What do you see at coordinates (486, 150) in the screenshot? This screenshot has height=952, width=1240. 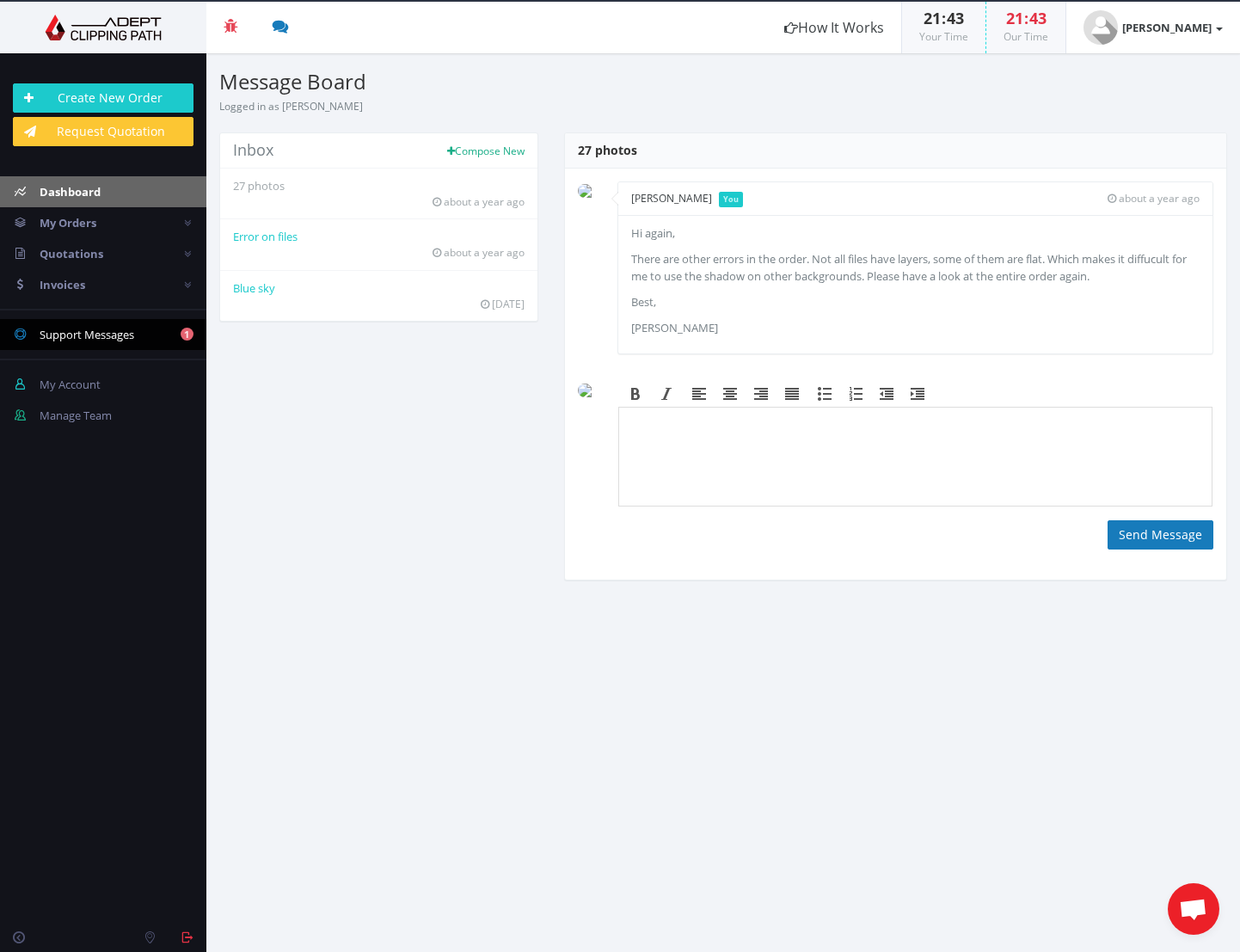 I see `a: Compose New` at bounding box center [486, 150].